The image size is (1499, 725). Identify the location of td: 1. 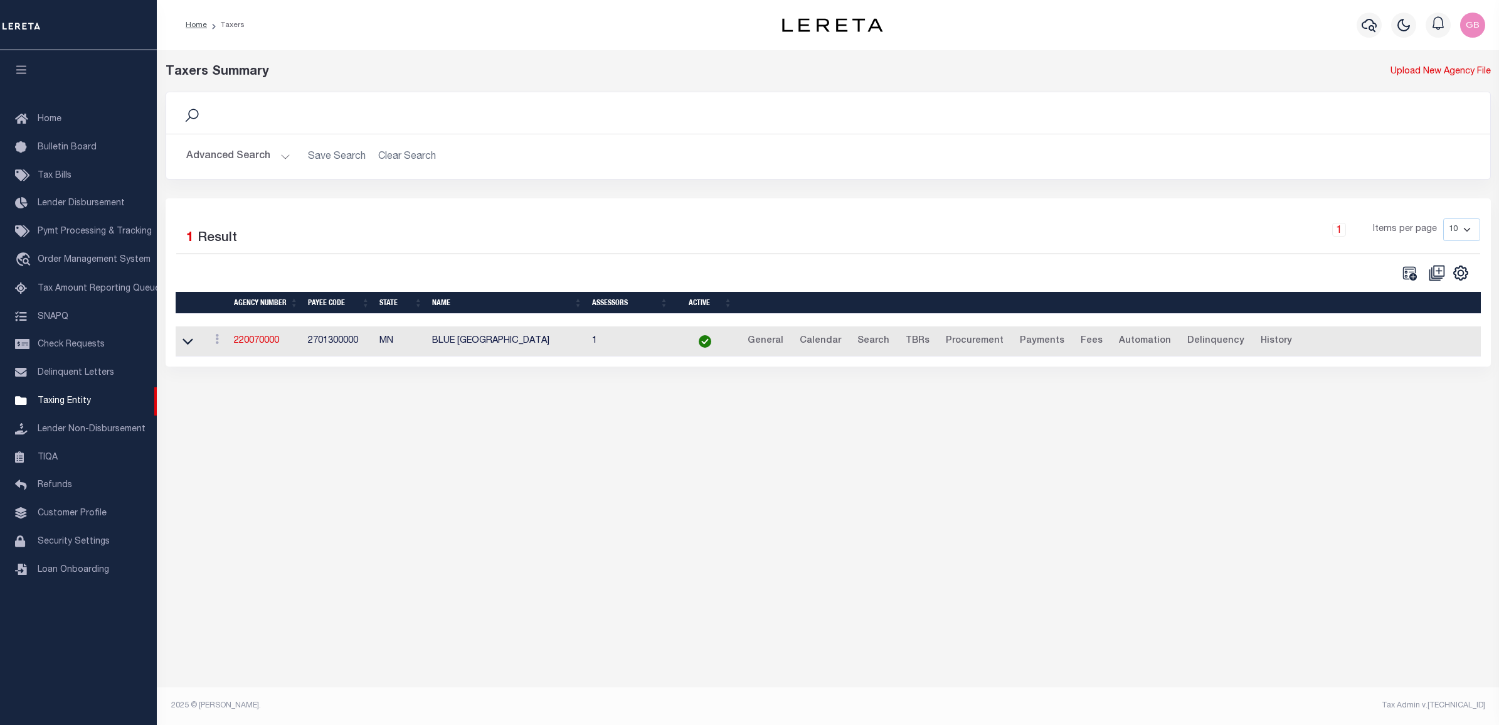
(630, 341).